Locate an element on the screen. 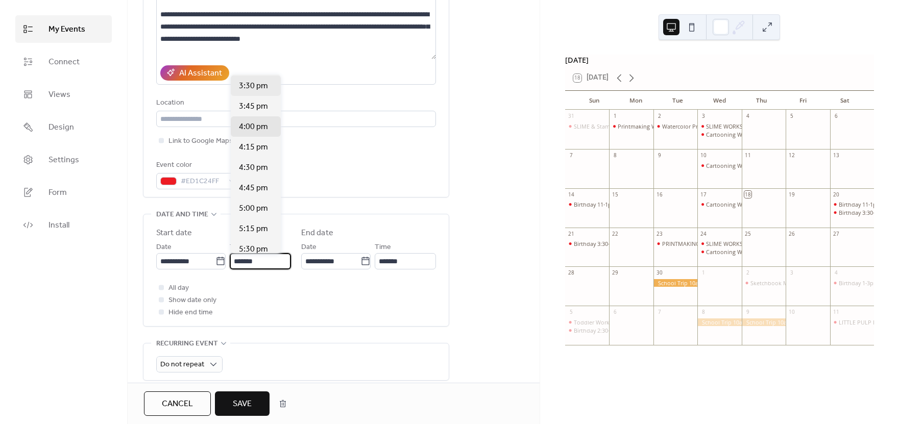  span: 3:45 pm is located at coordinates (253, 107).